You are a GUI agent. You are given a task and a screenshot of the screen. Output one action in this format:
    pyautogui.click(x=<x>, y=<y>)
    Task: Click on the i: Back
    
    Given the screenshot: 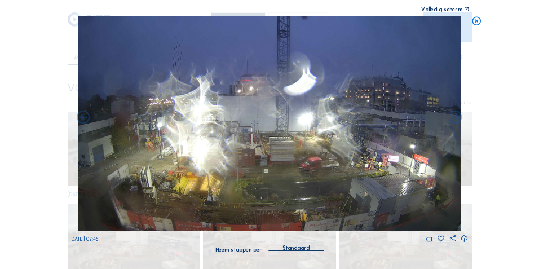 What is the action you would take?
    pyautogui.click(x=456, y=118)
    